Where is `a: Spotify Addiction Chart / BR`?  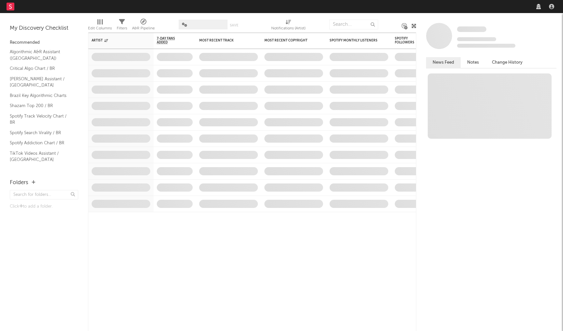 a: Spotify Addiction Chart / BR is located at coordinates (41, 143).